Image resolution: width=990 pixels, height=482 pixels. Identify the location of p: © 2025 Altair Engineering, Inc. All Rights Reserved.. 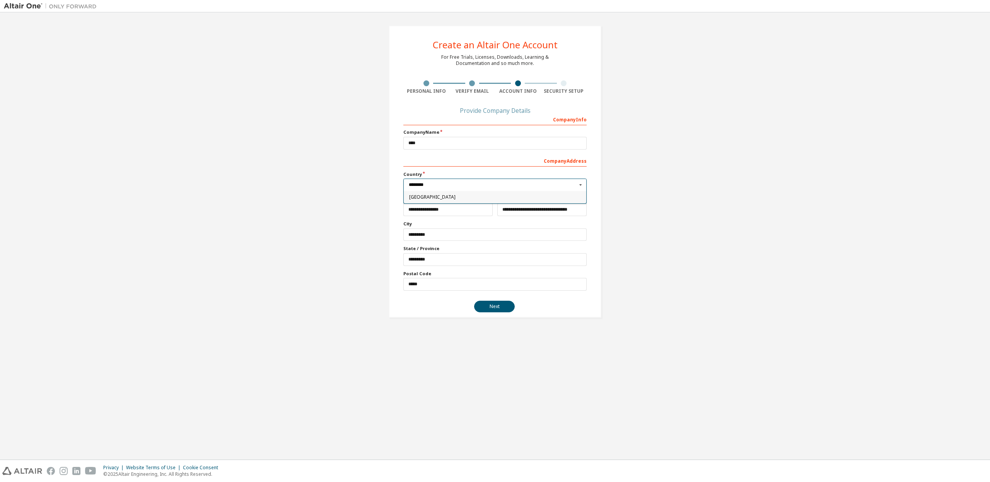
(163, 474).